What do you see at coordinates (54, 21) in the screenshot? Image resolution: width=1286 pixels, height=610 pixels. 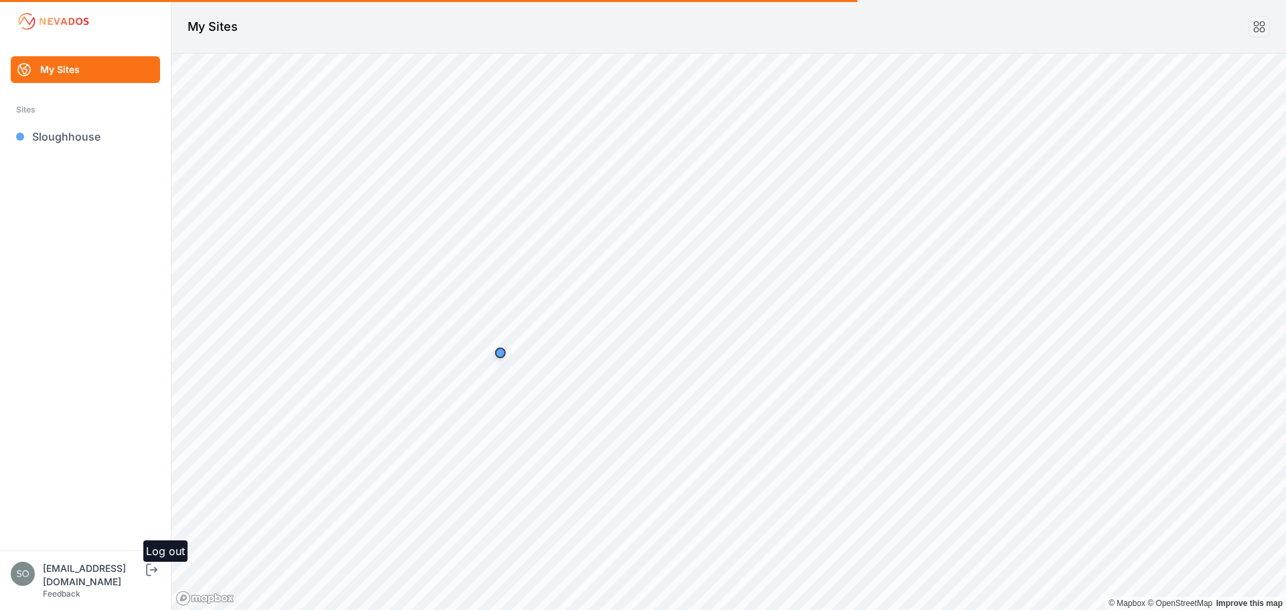 I see `img: Nevados` at bounding box center [54, 21].